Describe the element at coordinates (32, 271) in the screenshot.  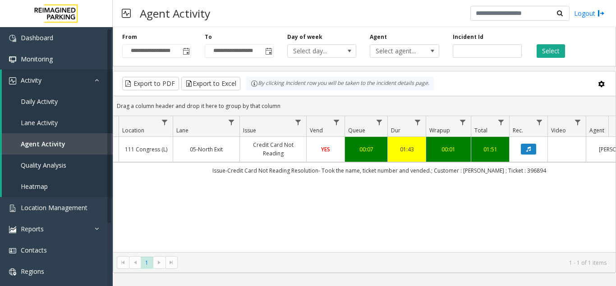
I see `span: Regions` at that location.